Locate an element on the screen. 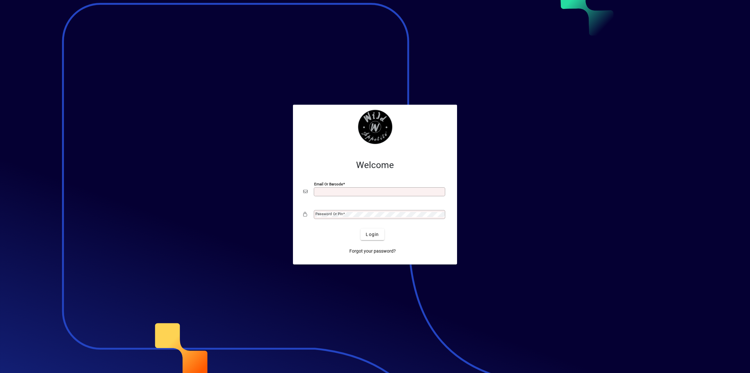 The height and width of the screenshot is (373, 750). span: Forgot your password? is located at coordinates (372, 251).